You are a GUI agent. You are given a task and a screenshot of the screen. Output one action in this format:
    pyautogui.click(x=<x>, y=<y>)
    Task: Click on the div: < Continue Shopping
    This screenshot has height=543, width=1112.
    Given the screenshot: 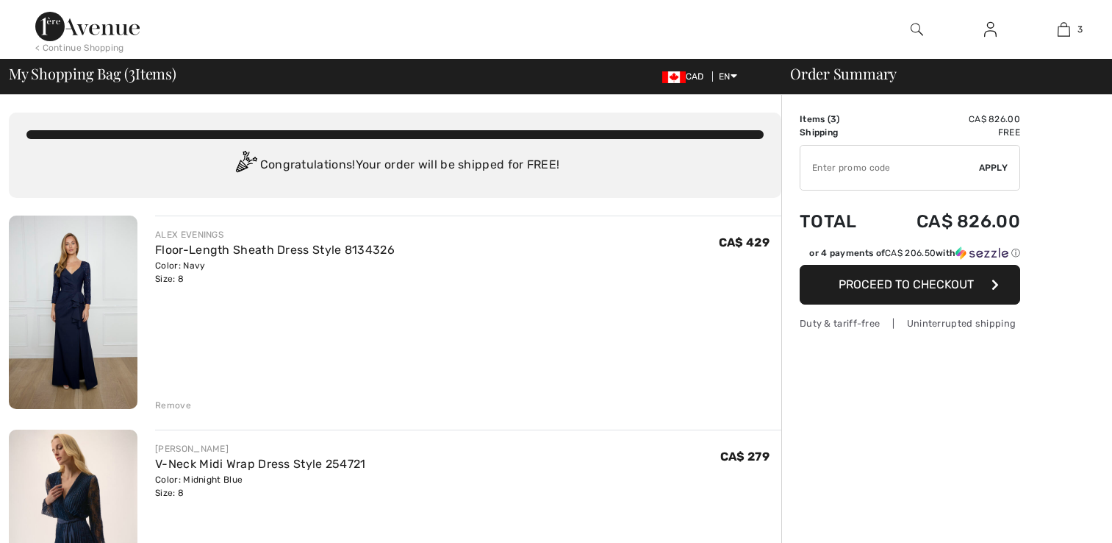 What is the action you would take?
    pyautogui.click(x=79, y=48)
    